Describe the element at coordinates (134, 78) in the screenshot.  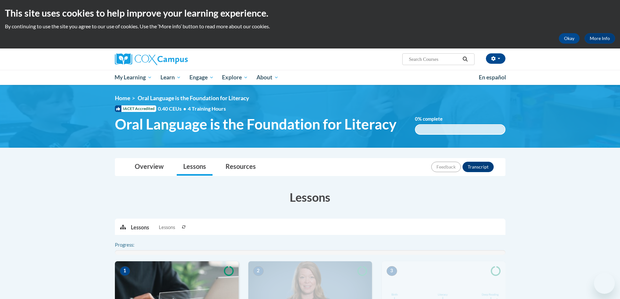
I see `a: My Learning` at that location.